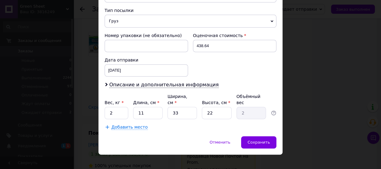  What do you see at coordinates (258, 142) in the screenshot?
I see `span: Сохранить` at bounding box center [258, 142].